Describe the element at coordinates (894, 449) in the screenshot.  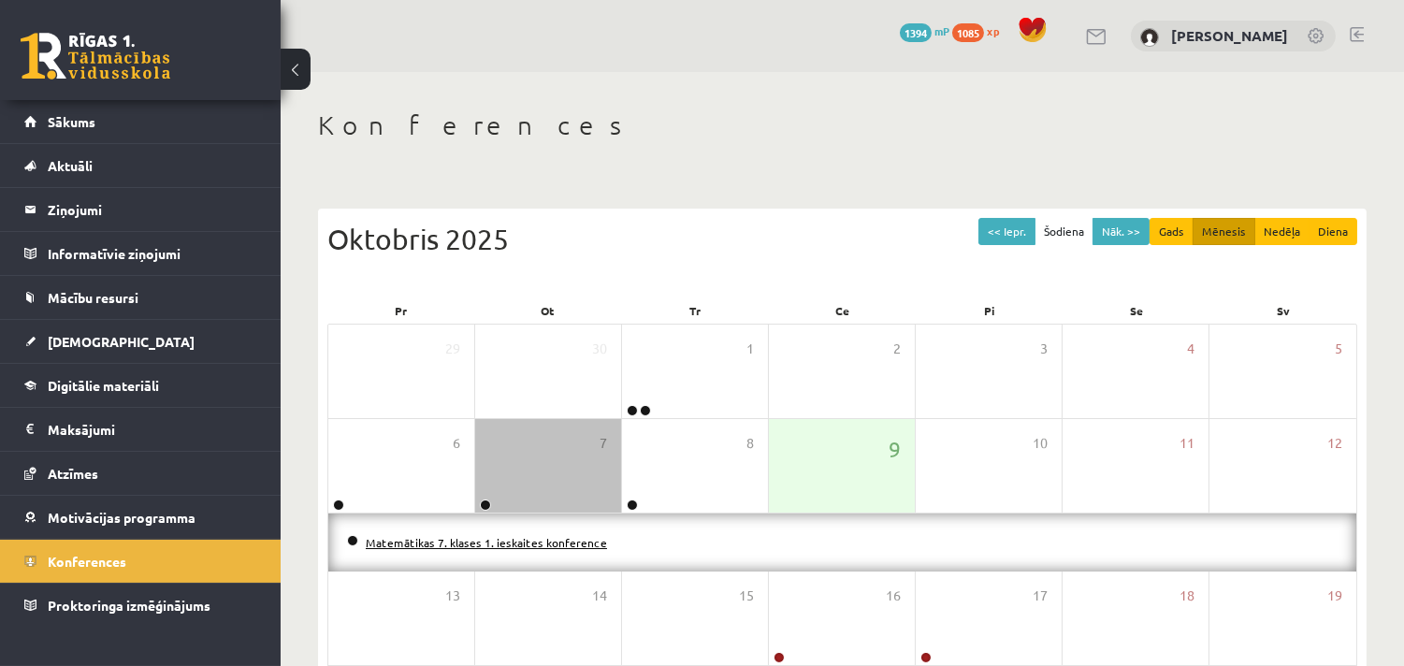
I see `span: 9` at that location.